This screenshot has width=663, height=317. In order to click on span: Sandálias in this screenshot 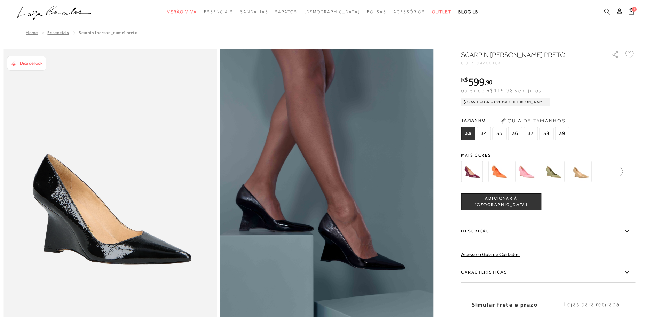, I will do `click(254, 12)`.